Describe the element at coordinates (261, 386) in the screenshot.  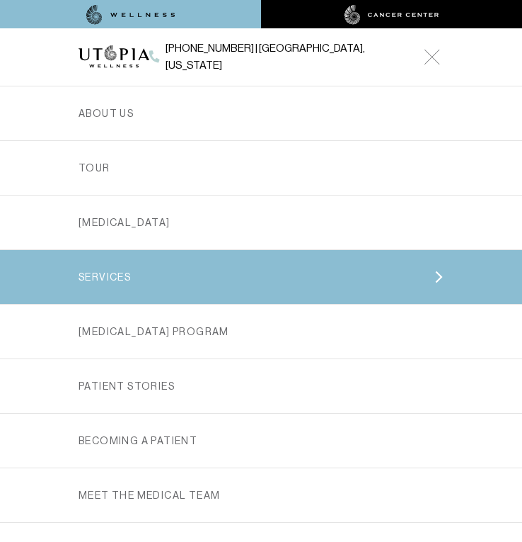
I see `a: PATIENT STORIES` at that location.